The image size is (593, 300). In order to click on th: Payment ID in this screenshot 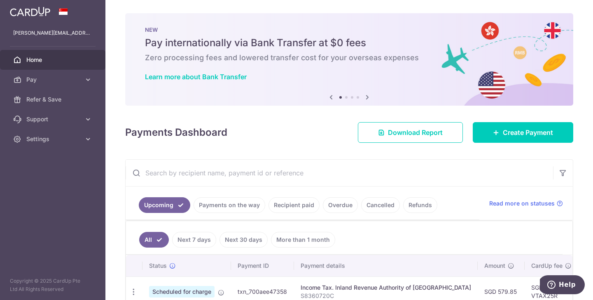, I will do `click(263, 265)`.